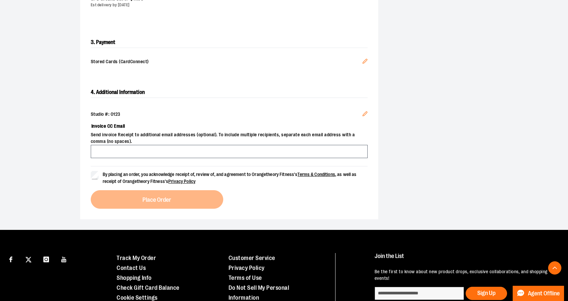  I want to click on label: Invoice CC Email, so click(229, 126).